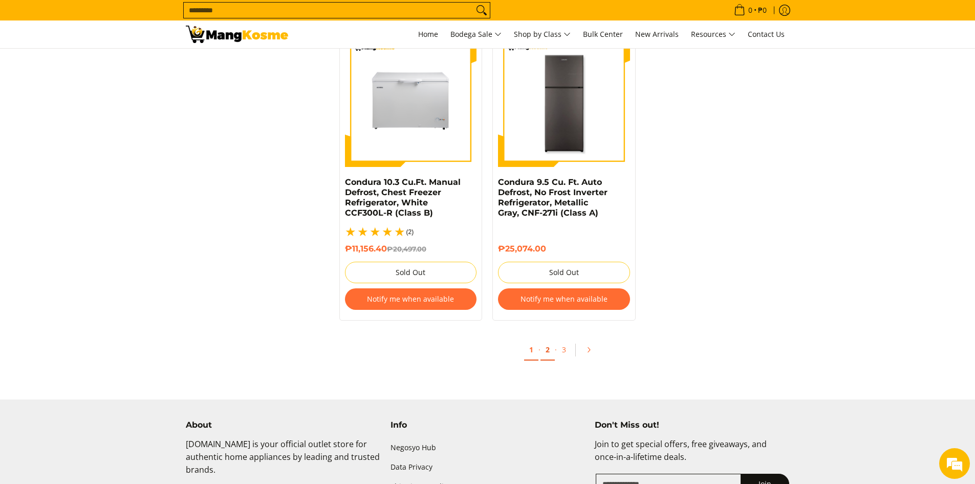 The image size is (975, 484). Describe the element at coordinates (403, 197) in the screenshot. I see `a: Condura 10.3 Cu.Ft. Manual Defrost, Chest Freezer Refrigerator, White CCF300L-R (Class B)` at that location.